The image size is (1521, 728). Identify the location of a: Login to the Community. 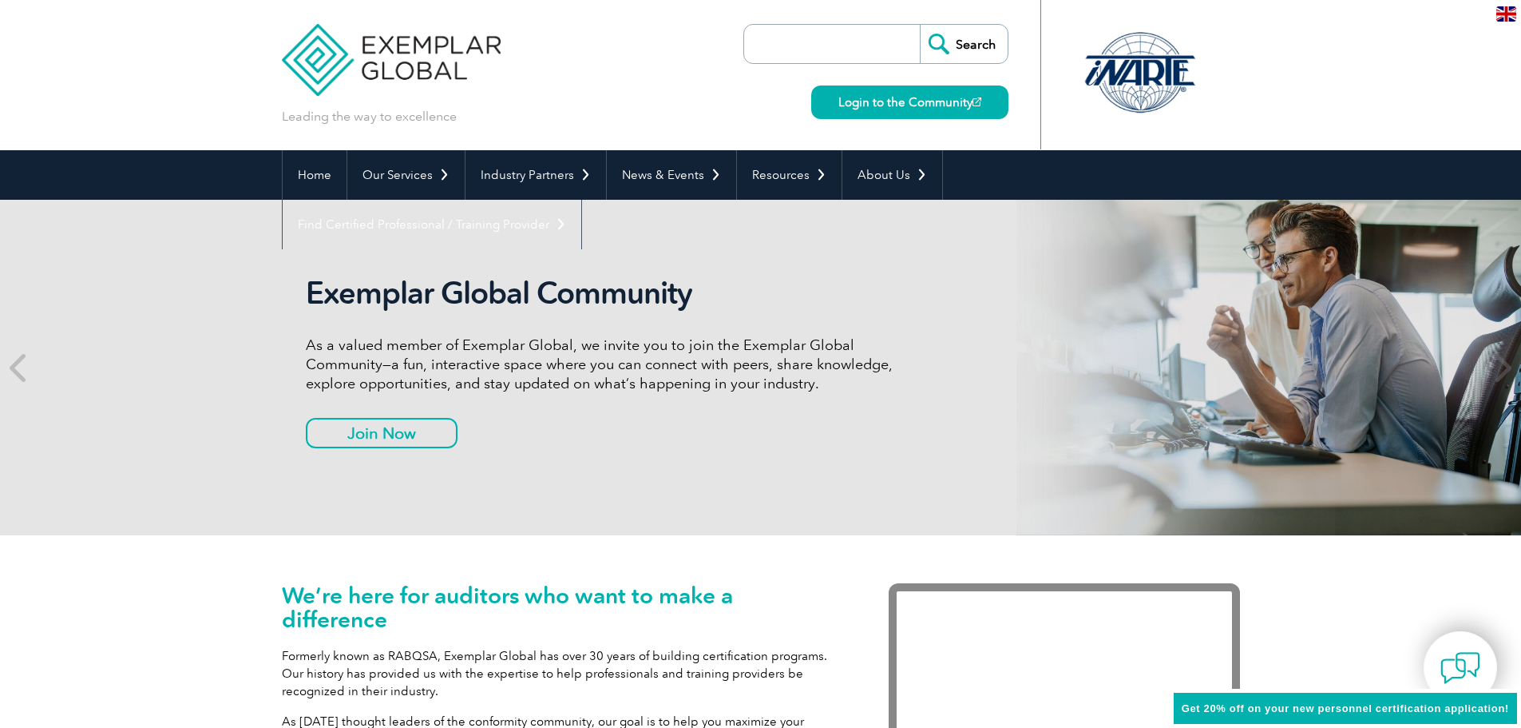
(910, 102).